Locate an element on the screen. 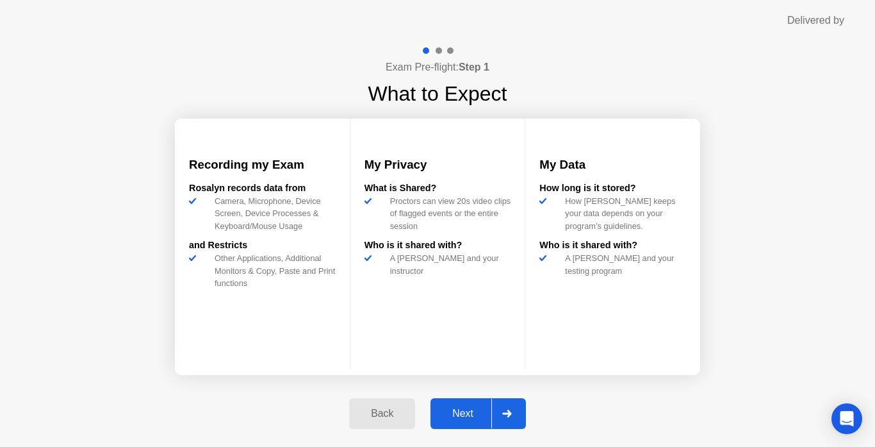 Image resolution: width=875 pixels, height=447 pixels. div: Rosalyn records data from is located at coordinates (262, 188).